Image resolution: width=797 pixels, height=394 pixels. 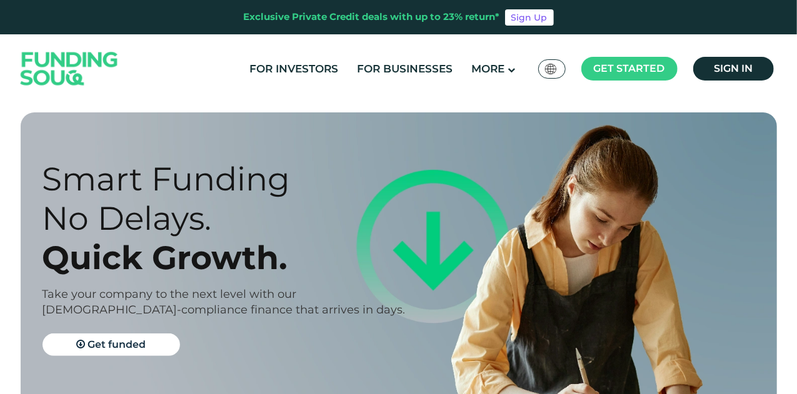 What do you see at coordinates (487, 69) in the screenshot?
I see `span: More` at bounding box center [487, 69].